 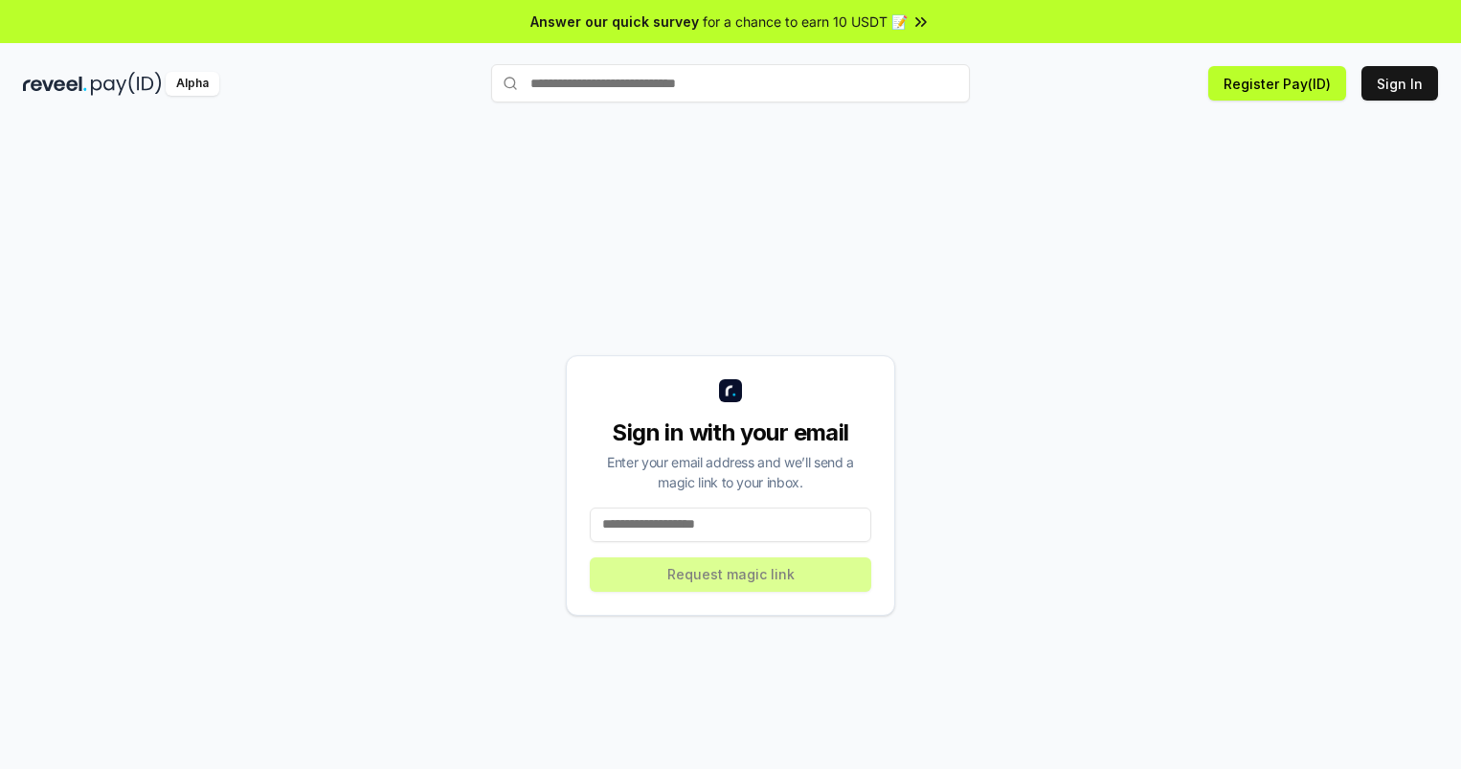 What do you see at coordinates (1277, 83) in the screenshot?
I see `button: Register Pay(ID)` at bounding box center [1277, 83].